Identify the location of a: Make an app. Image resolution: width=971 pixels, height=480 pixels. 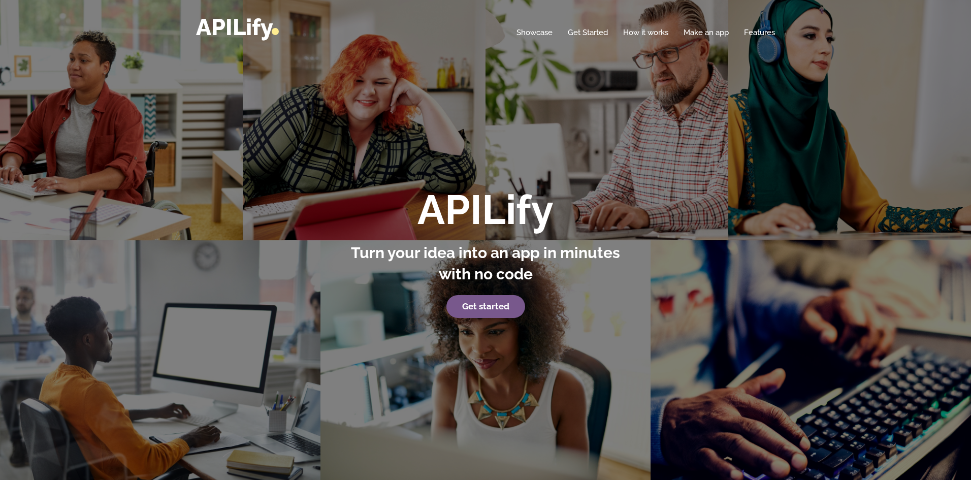
(706, 33).